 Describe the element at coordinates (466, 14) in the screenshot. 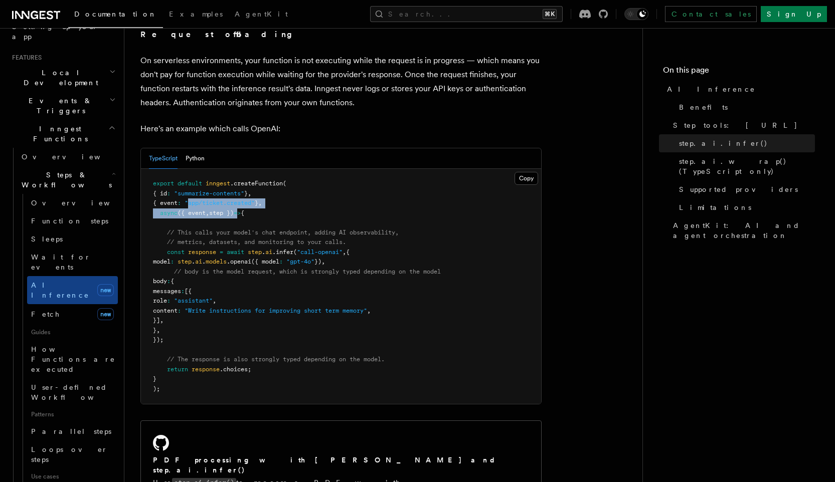

I see `button: Search...⌘K` at that location.